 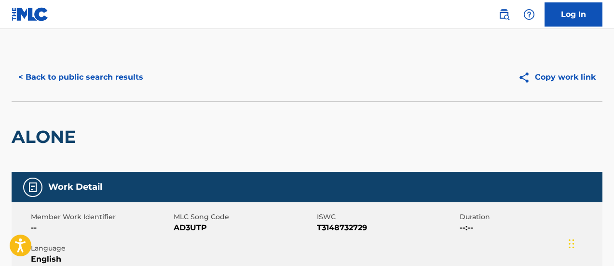 What do you see at coordinates (81, 77) in the screenshot?
I see `button: < Back to public search results` at bounding box center [81, 77].